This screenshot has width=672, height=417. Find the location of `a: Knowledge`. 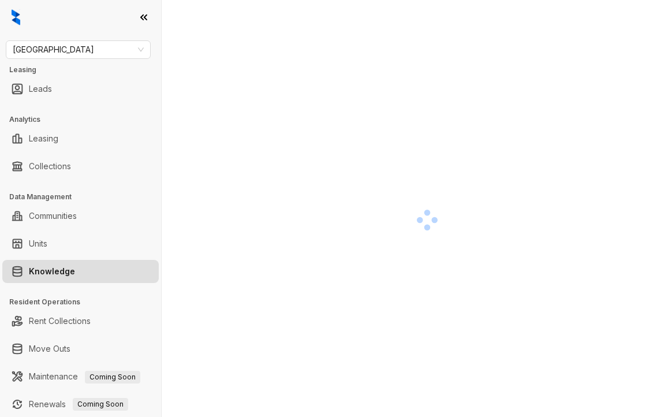

a: Knowledge is located at coordinates (52, 271).